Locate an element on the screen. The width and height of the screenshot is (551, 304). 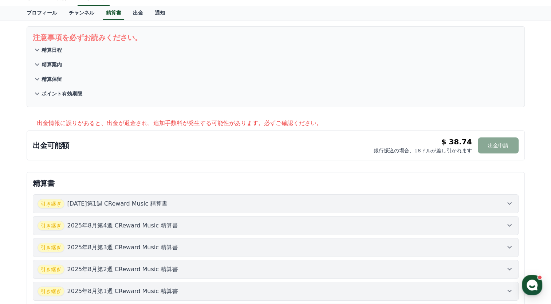
button: 精算日程 is located at coordinates (276, 50).